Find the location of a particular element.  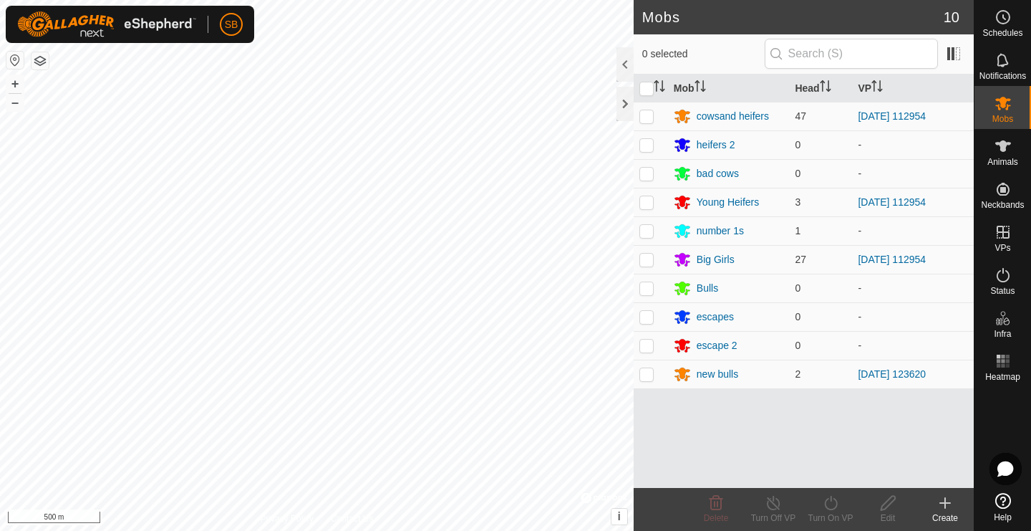

span: Infra is located at coordinates (1002, 334).